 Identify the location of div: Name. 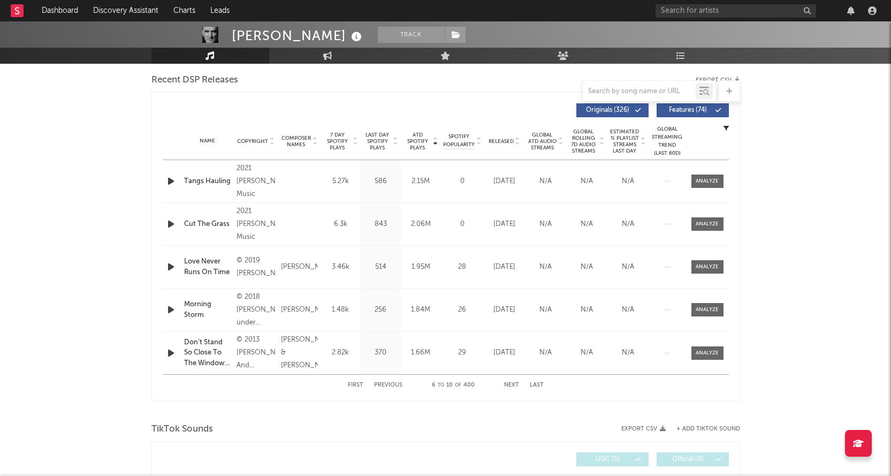
(208, 141).